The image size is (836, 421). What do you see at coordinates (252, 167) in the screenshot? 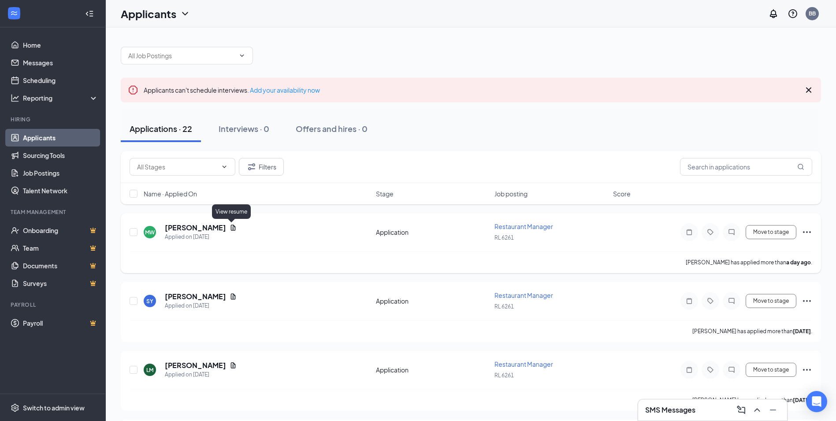
I see `svg: Filter` at bounding box center [252, 167].